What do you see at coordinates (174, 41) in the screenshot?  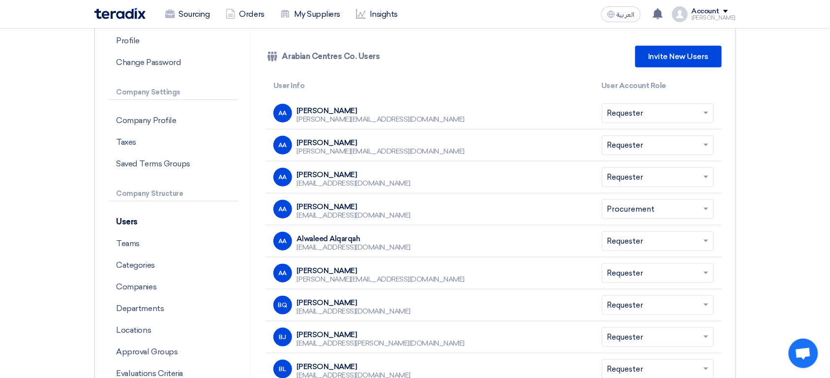 I see `p: Profile` at bounding box center [174, 41].